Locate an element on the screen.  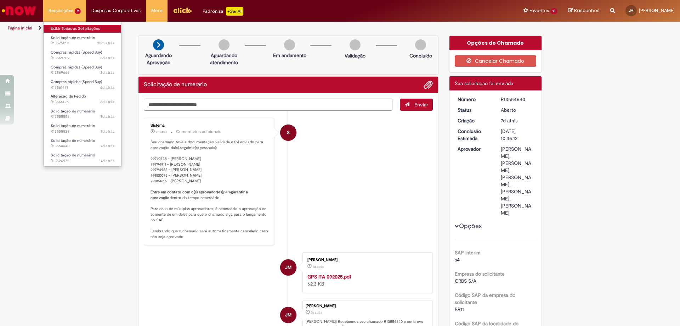
span: 9 is located at coordinates (78, 11).